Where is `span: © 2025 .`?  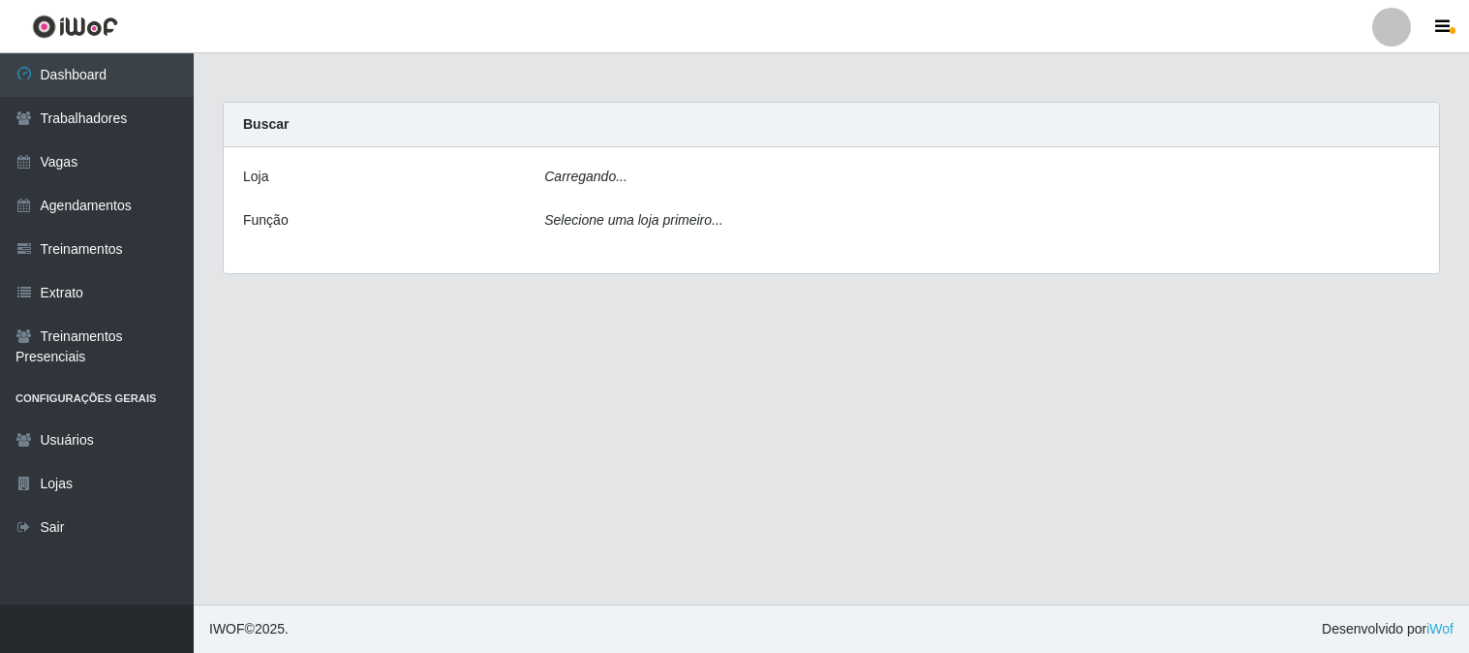
span: © 2025 . is located at coordinates (249, 628).